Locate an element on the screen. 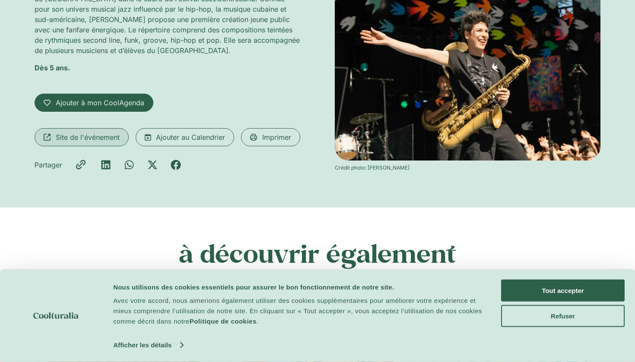  div: Partager sur facebook is located at coordinates (176, 165).